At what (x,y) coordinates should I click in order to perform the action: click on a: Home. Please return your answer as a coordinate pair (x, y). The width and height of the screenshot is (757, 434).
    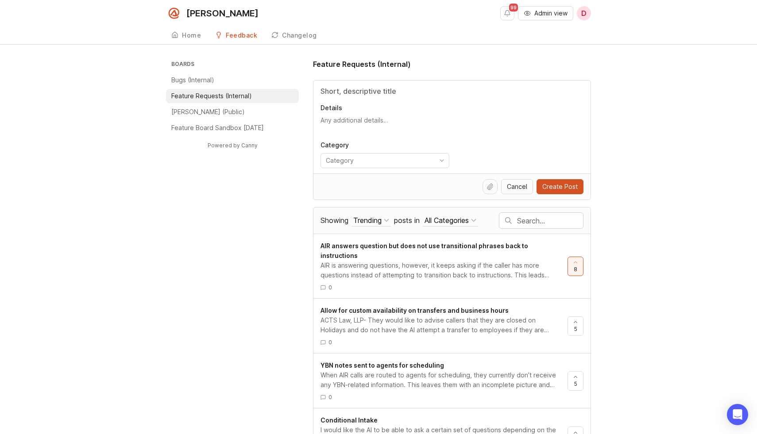
    Looking at the image, I should click on (186, 35).